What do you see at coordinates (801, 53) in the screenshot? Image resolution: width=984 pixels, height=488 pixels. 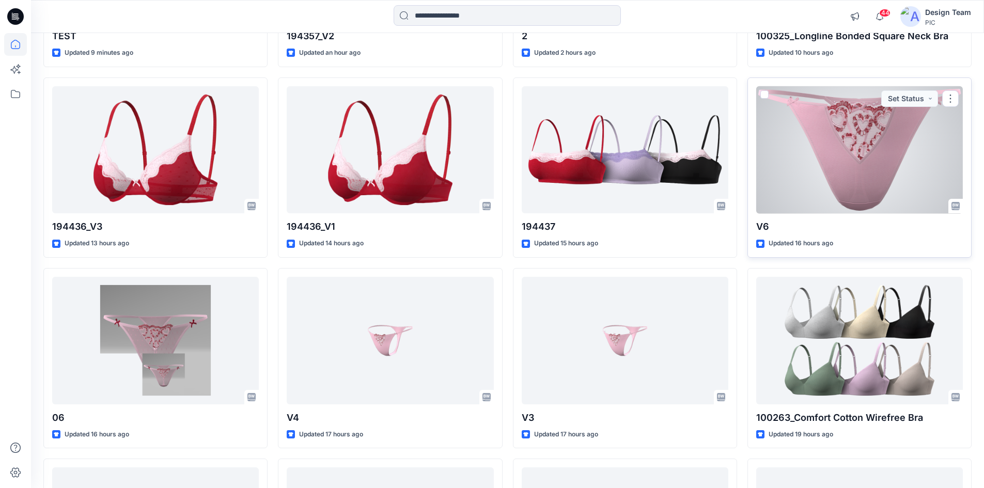 I see `p: Updated 10 hours ago` at bounding box center [801, 53].